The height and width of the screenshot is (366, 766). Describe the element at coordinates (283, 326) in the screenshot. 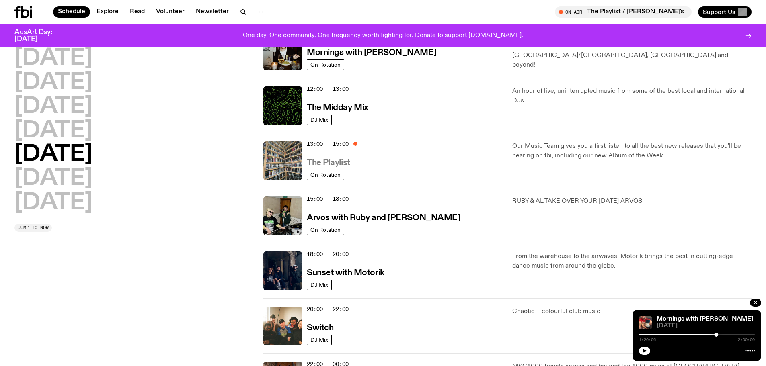

I see `img: A warm film photo of the switch team sitting close together. from left to right: Cedar, Lau, Sand...` at that location.